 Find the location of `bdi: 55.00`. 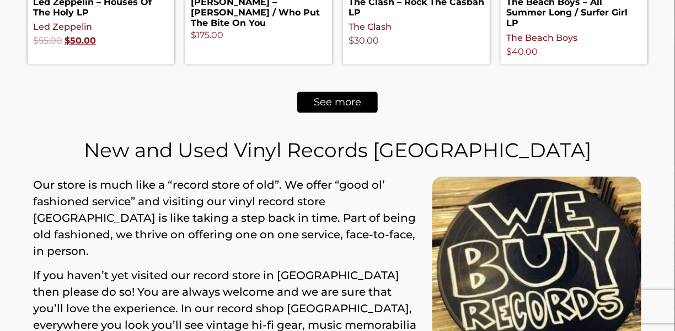

bdi: 55.00 is located at coordinates (47, 40).